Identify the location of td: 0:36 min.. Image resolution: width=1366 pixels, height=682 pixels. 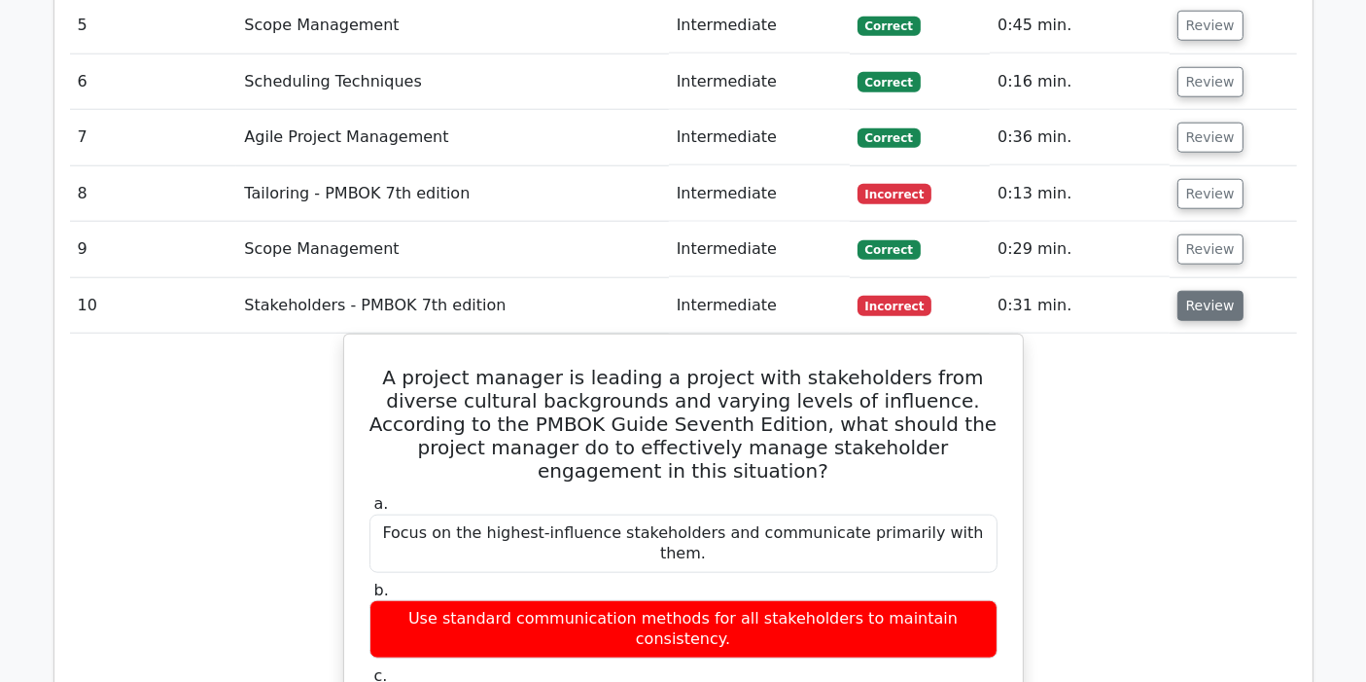
(1079, 137).